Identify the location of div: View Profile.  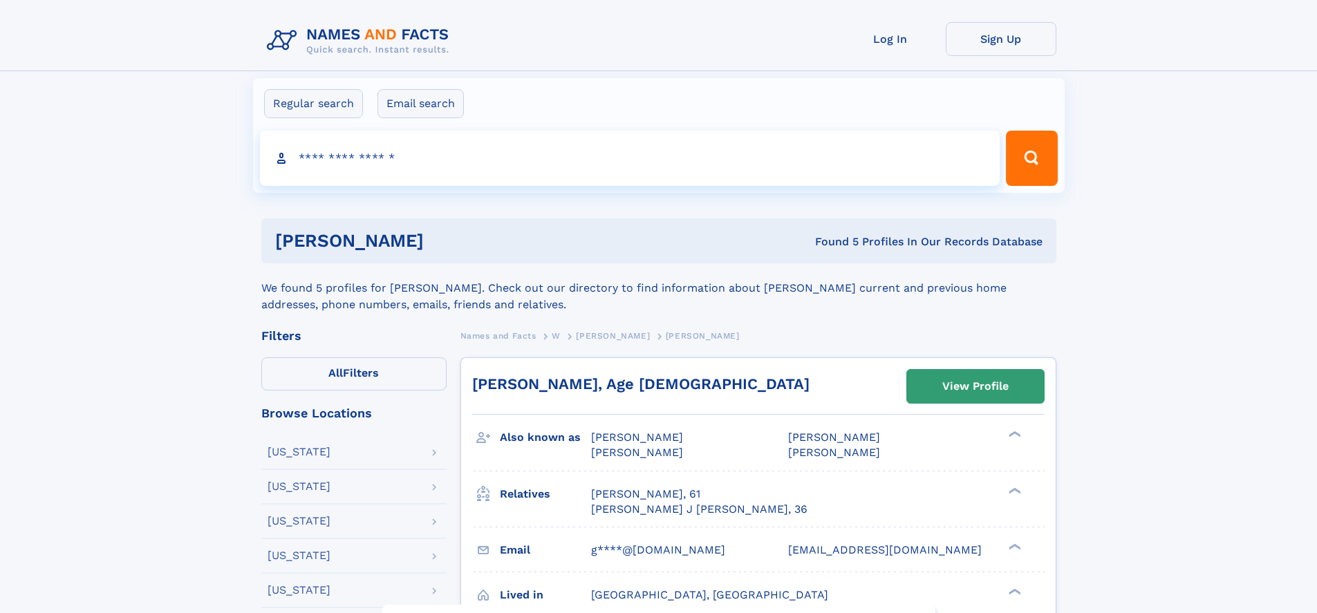
(975, 386).